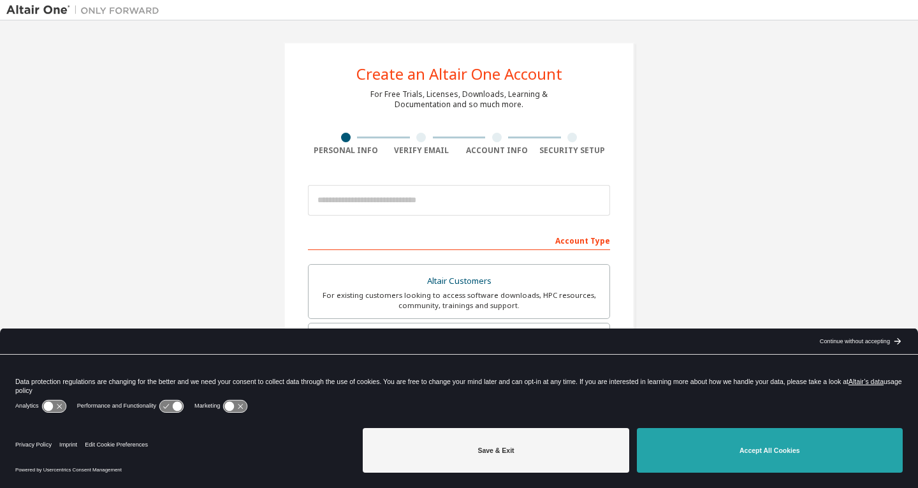 The width and height of the screenshot is (918, 488). Describe the element at coordinates (459, 281) in the screenshot. I see `div: Altair Customers` at that location.